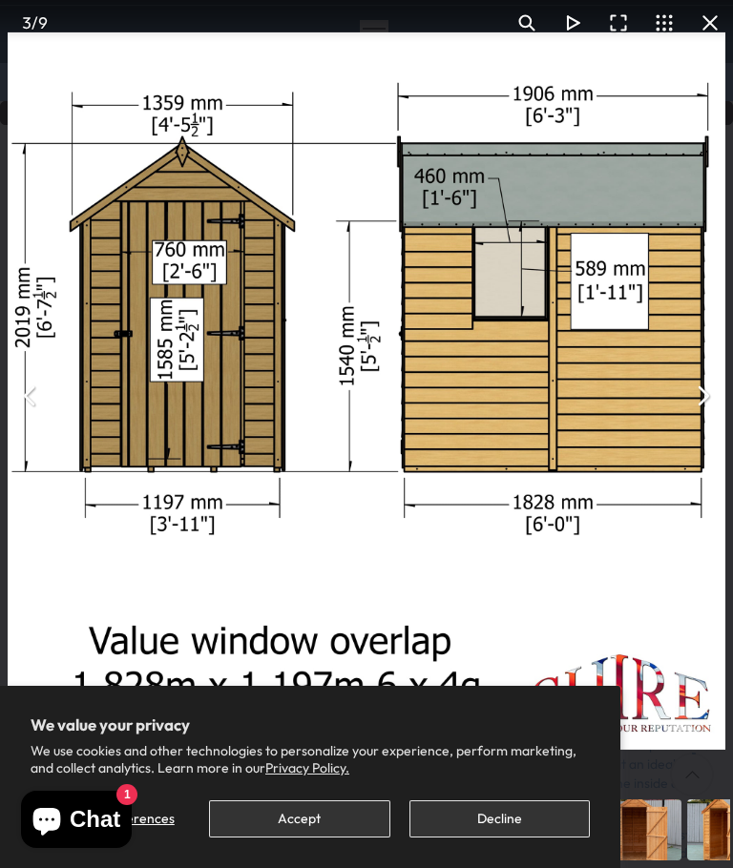 This screenshot has height=868, width=733. What do you see at coordinates (499, 819) in the screenshot?
I see `button: Decline` at bounding box center [499, 819].